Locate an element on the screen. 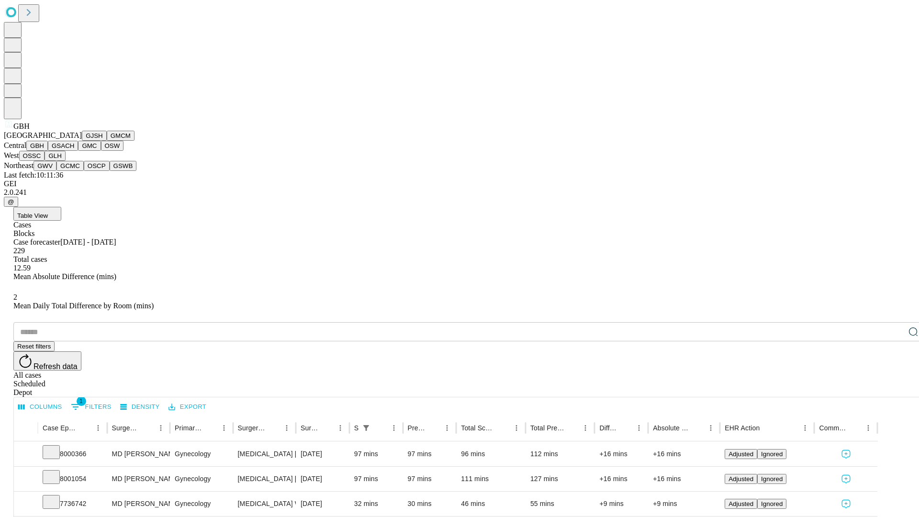 The width and height of the screenshot is (919, 517). button: Density is located at coordinates (140, 407).